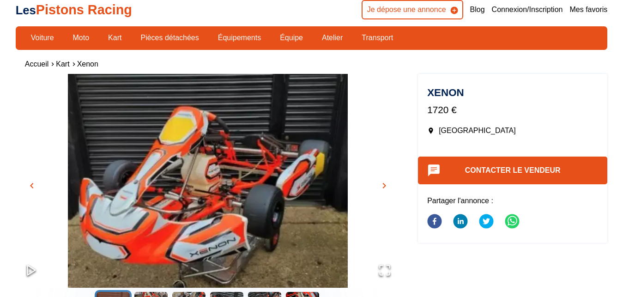  What do you see at coordinates (31, 271) in the screenshot?
I see `button: Play or Pause Slideshow` at bounding box center [31, 271].